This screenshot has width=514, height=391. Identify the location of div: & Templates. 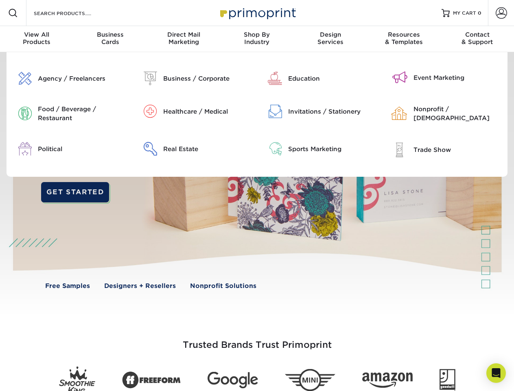
(404, 38).